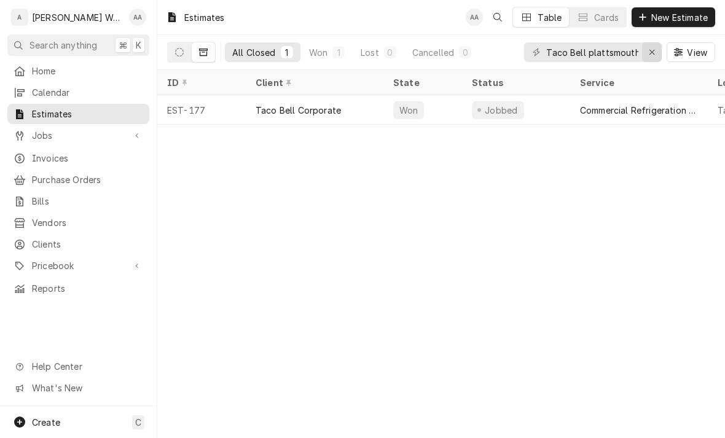  Describe the element at coordinates (87, 179) in the screenshot. I see `span: Purchase Orders` at that location.